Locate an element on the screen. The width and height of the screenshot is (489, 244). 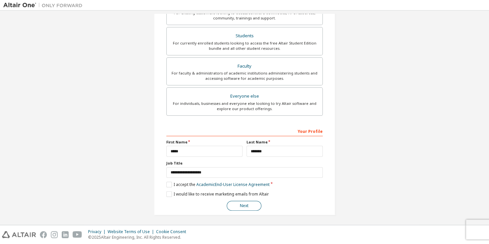
div: Privacy is located at coordinates (98, 232).